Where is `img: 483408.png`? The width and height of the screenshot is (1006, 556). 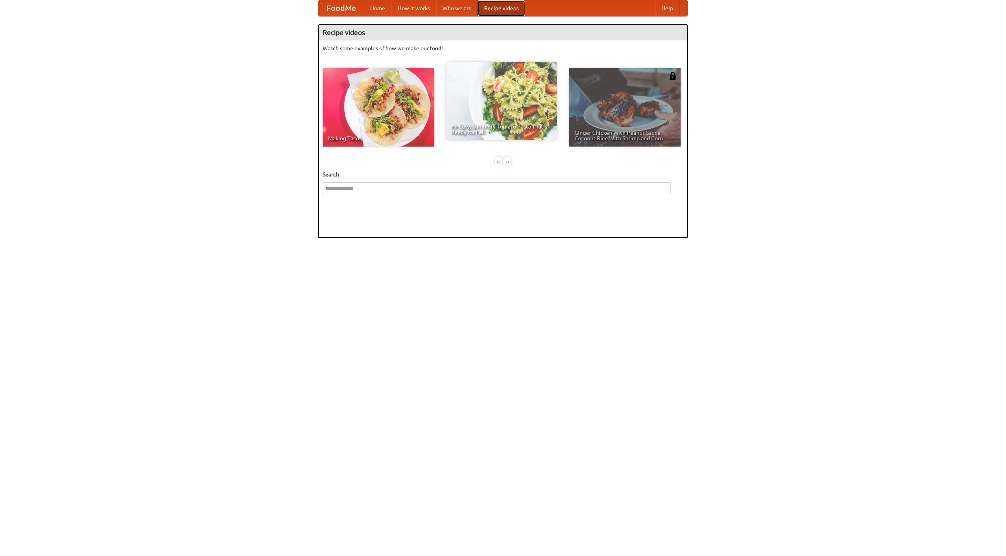
img: 483408.png is located at coordinates (673, 76).